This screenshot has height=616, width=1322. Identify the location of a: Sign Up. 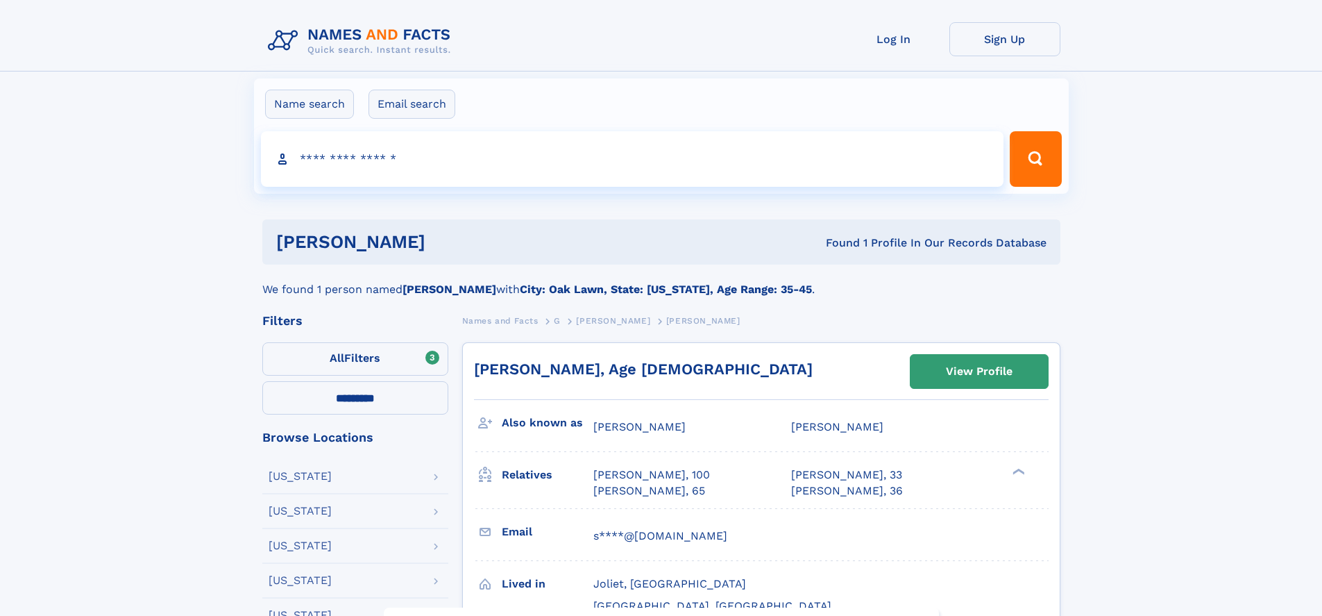
(1005, 39).